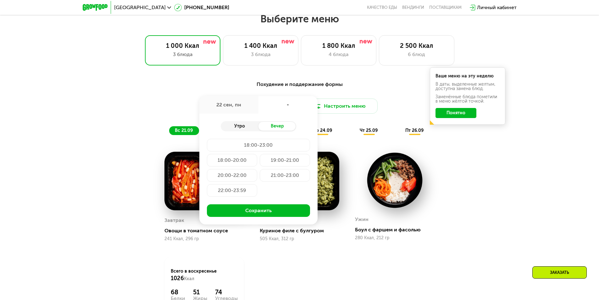  I want to click on h2: Выберите меню, so click(299, 19).